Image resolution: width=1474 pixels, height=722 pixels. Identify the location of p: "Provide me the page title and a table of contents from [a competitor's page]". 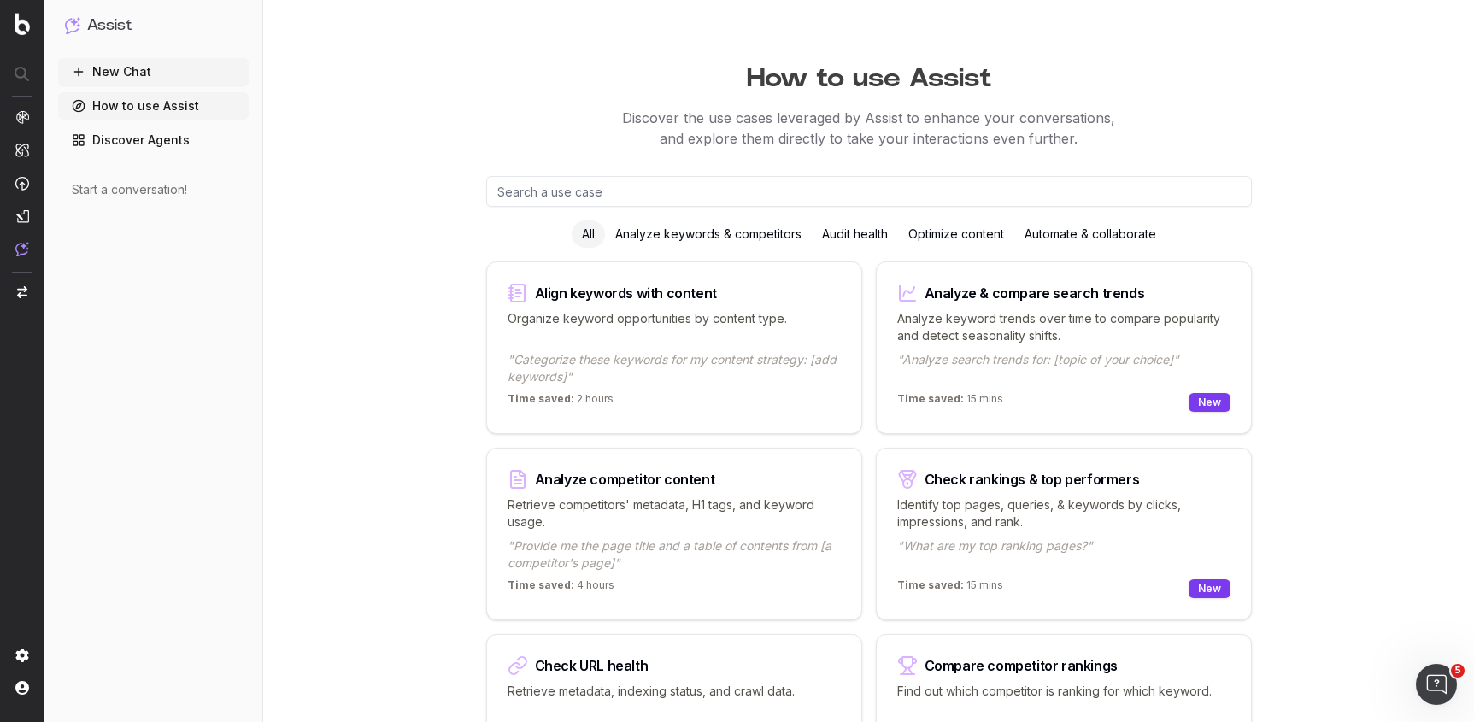
(674, 555).